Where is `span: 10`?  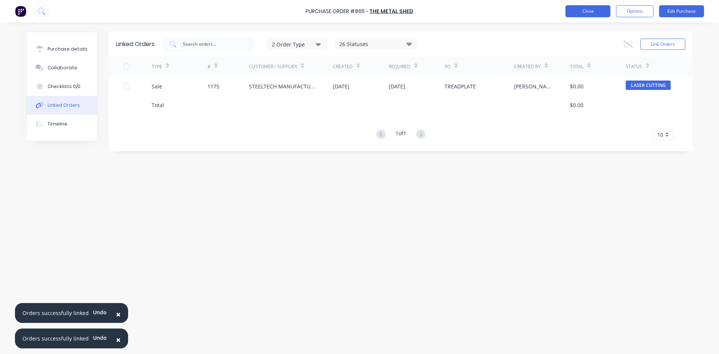
span: 10 is located at coordinates (660, 134).